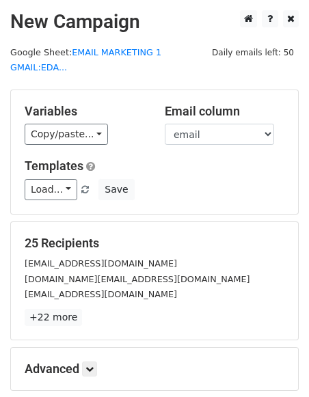 This screenshot has height=397, width=309. Describe the element at coordinates (154, 243) in the screenshot. I see `h5: 25 Recipients` at that location.